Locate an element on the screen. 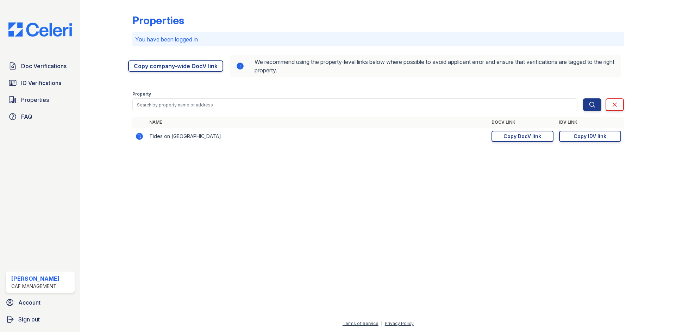  span: Properties is located at coordinates (35, 100).